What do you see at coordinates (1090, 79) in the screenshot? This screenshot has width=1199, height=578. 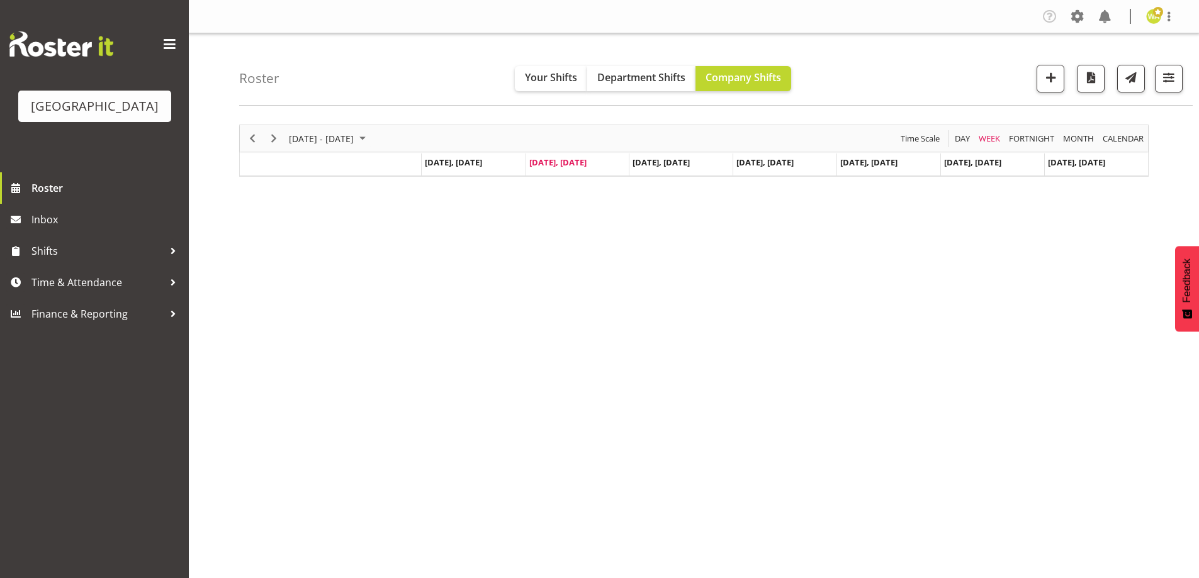 I see `button: Download a PDF of the roster according to the set date range.` at bounding box center [1090, 79].